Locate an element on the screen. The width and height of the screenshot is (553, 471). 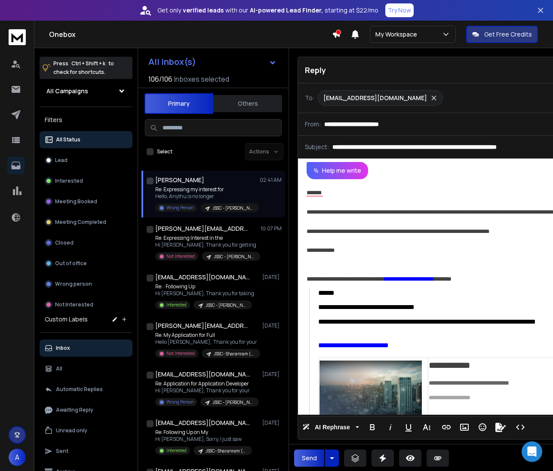
button: Try Now is located at coordinates (399, 10).